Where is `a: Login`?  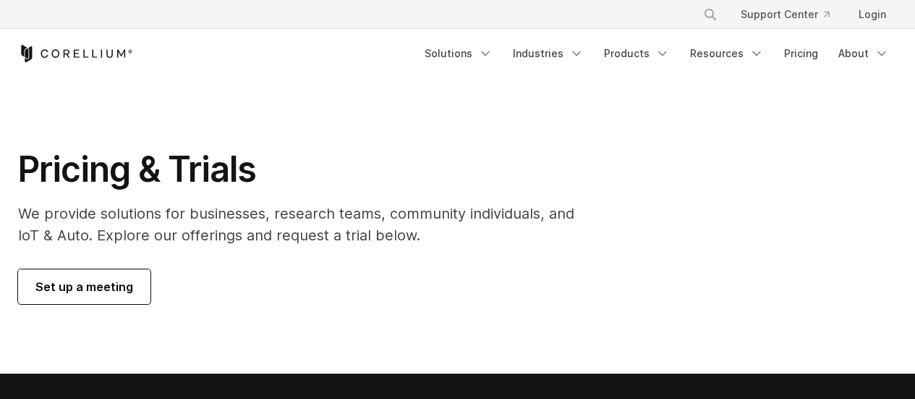
a: Login is located at coordinates (873, 14).